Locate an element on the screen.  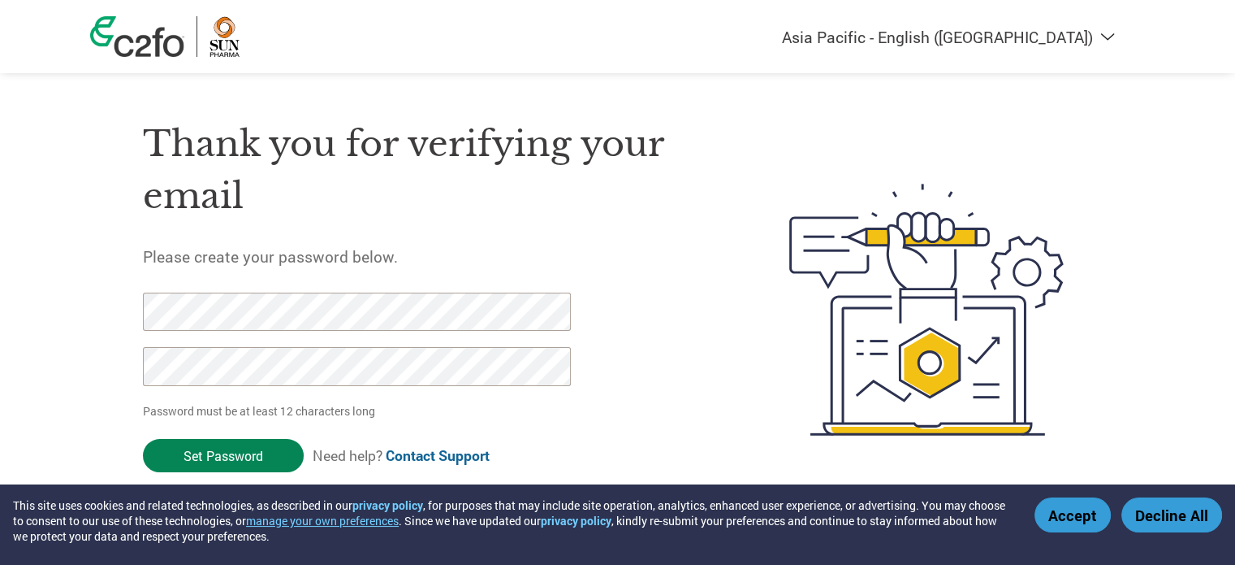
a: Contact Support is located at coordinates (438, 455).